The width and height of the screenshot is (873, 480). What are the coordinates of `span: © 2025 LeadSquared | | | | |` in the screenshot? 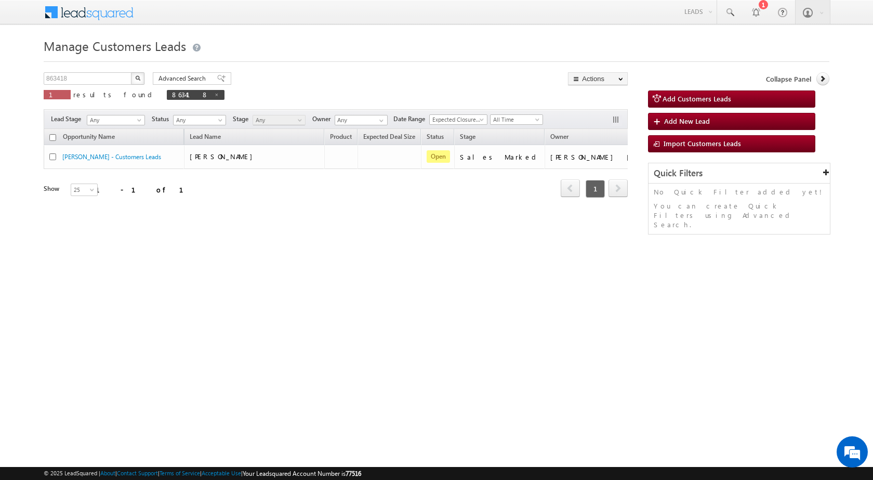 It's located at (202, 473).